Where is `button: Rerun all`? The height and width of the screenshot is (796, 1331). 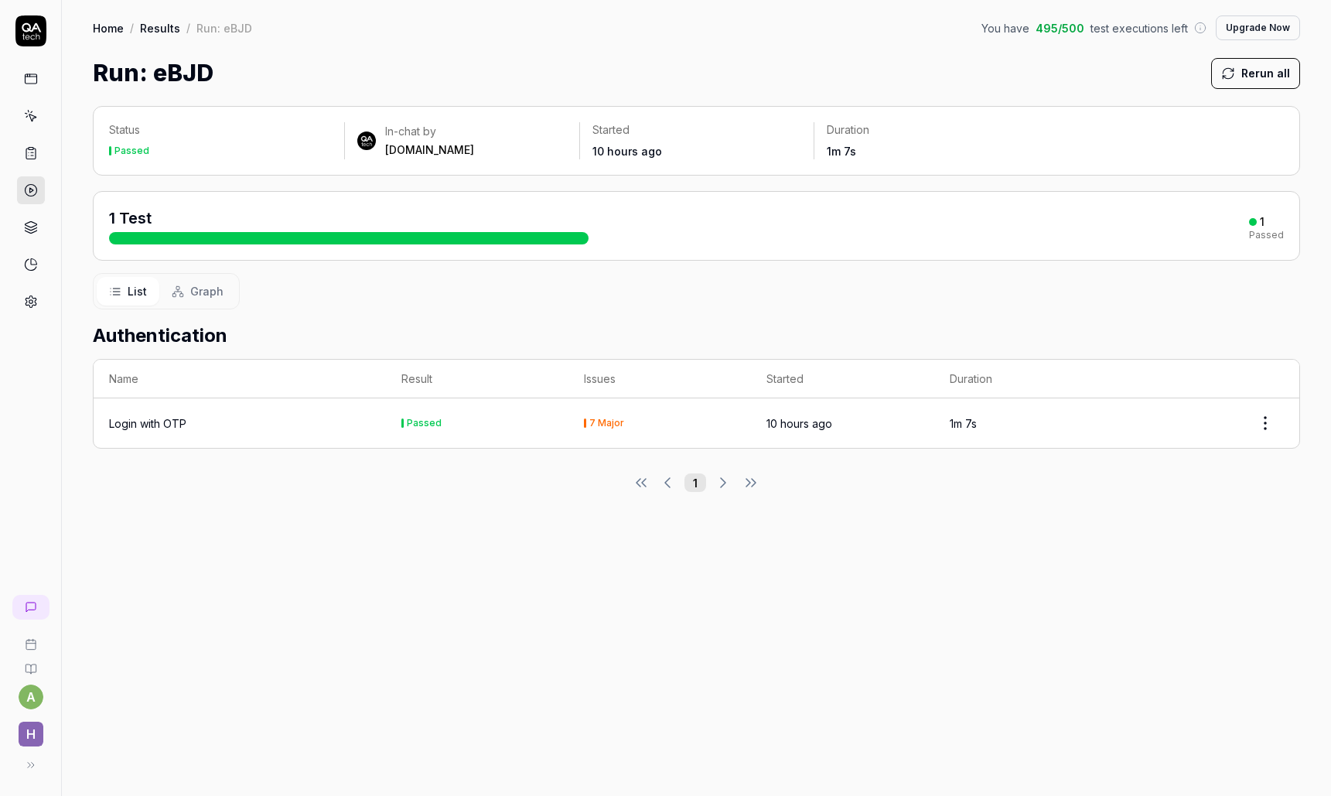
button: Rerun all is located at coordinates (1255, 73).